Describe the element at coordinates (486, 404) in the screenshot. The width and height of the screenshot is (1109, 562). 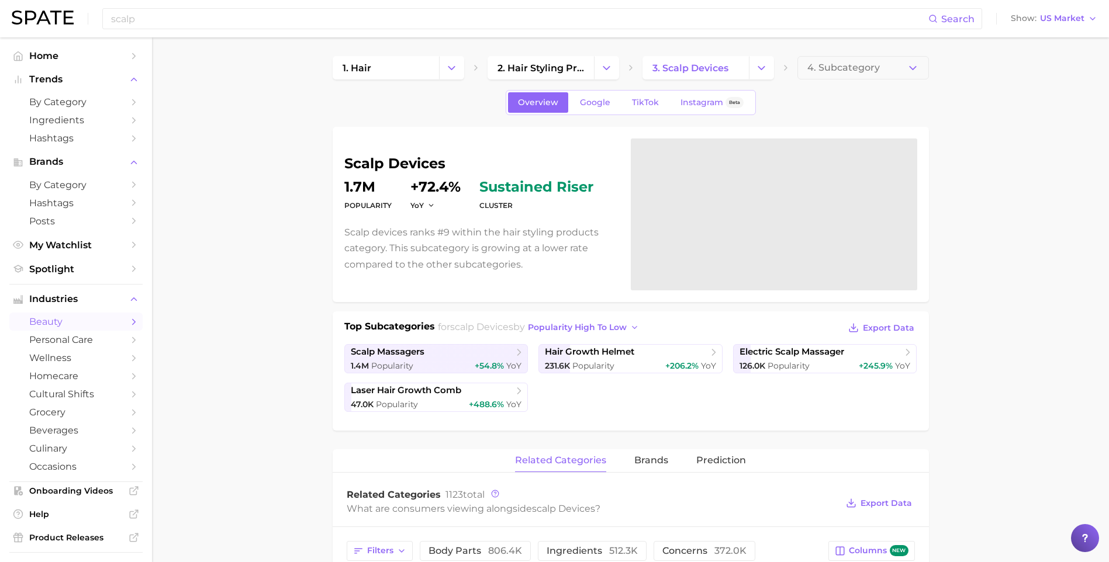
I see `span: +488.6%` at that location.